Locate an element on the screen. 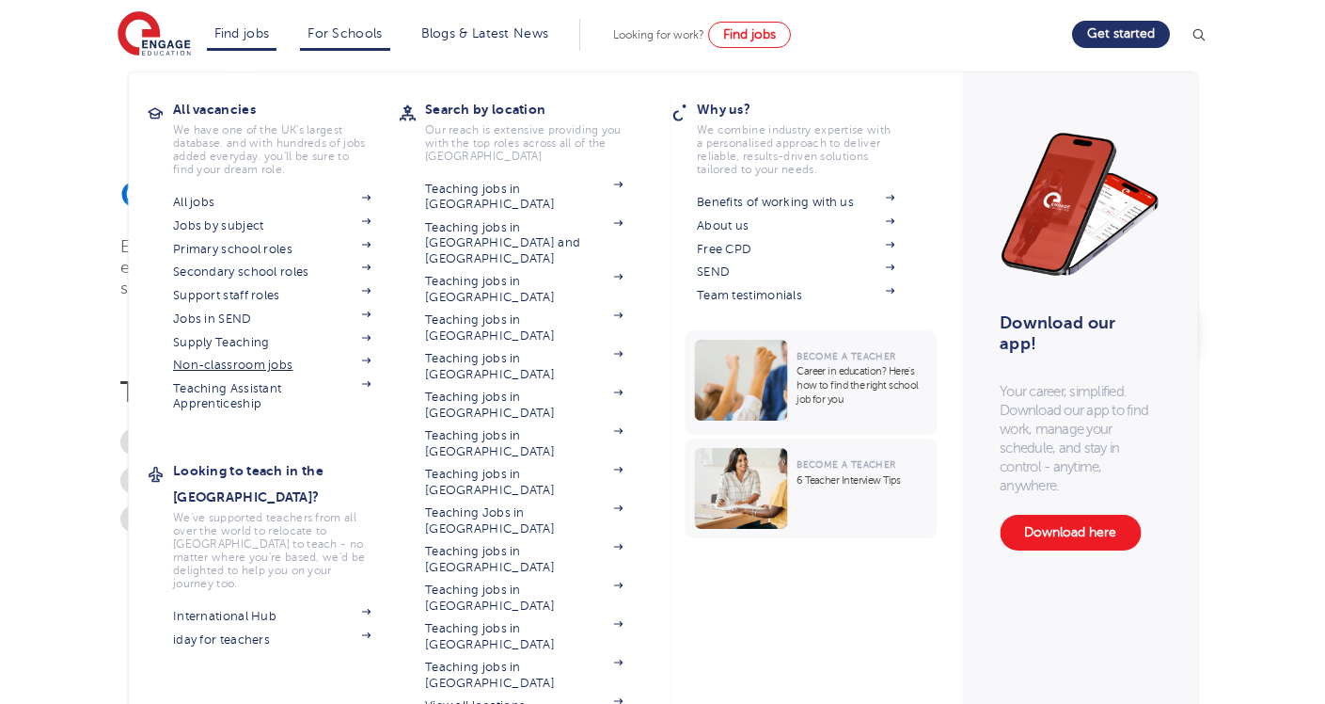 The image size is (1325, 704). a: Why us?We combine industry expertise with a personalised approach to deliver reliable, results-dr... is located at coordinates (810, 135).